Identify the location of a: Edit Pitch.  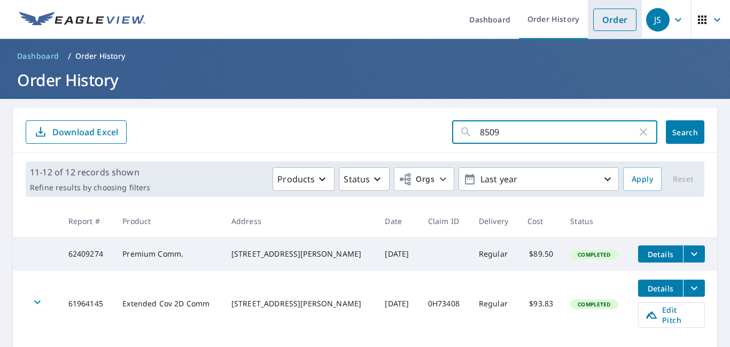
(671, 315).